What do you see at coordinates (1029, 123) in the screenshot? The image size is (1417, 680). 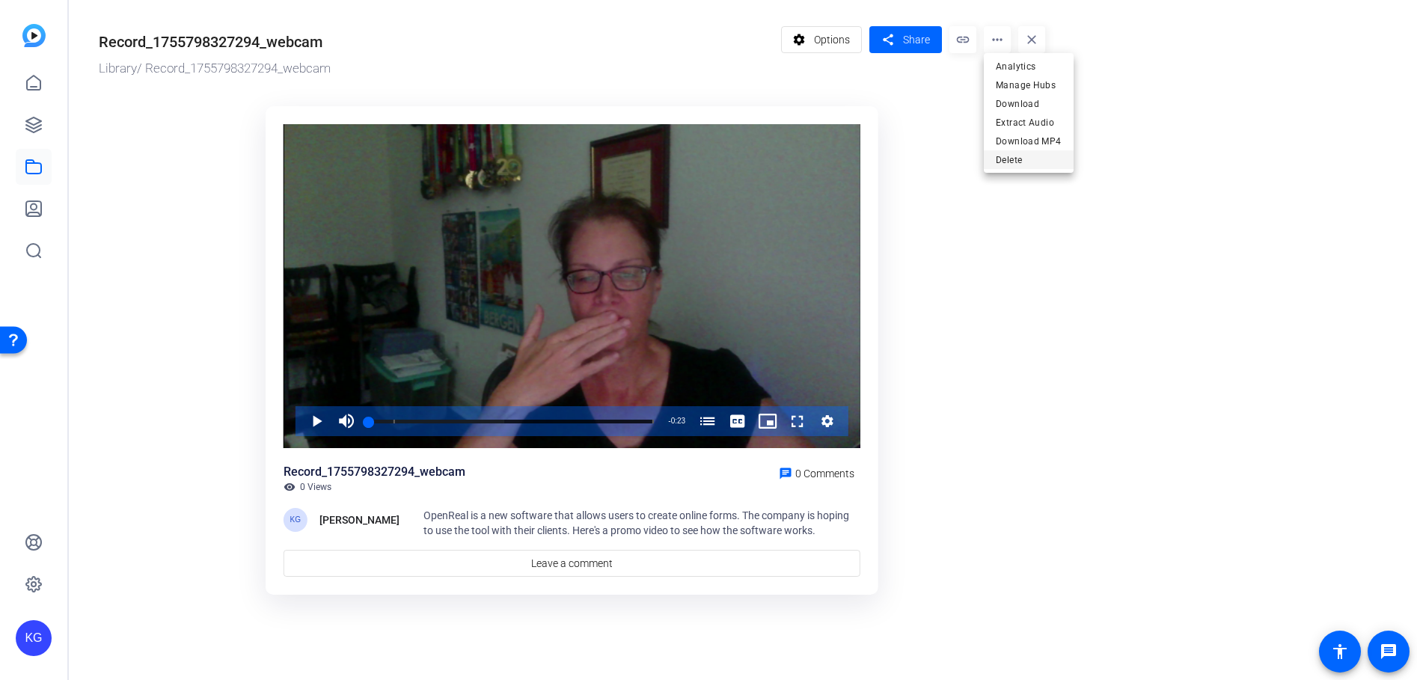 I see `span: Extract Audio` at bounding box center [1029, 123].